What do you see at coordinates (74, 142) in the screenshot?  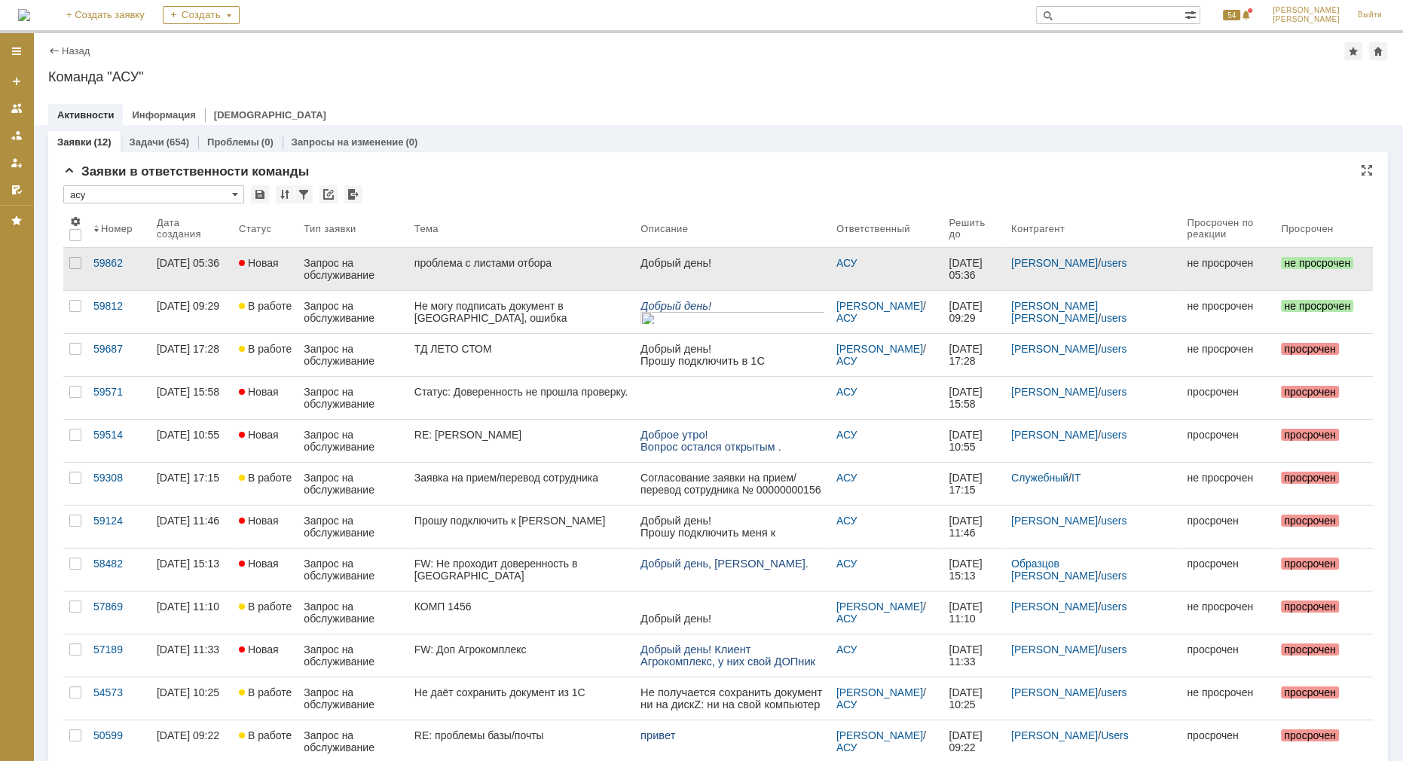 I see `a: Заявки` at bounding box center [74, 142].